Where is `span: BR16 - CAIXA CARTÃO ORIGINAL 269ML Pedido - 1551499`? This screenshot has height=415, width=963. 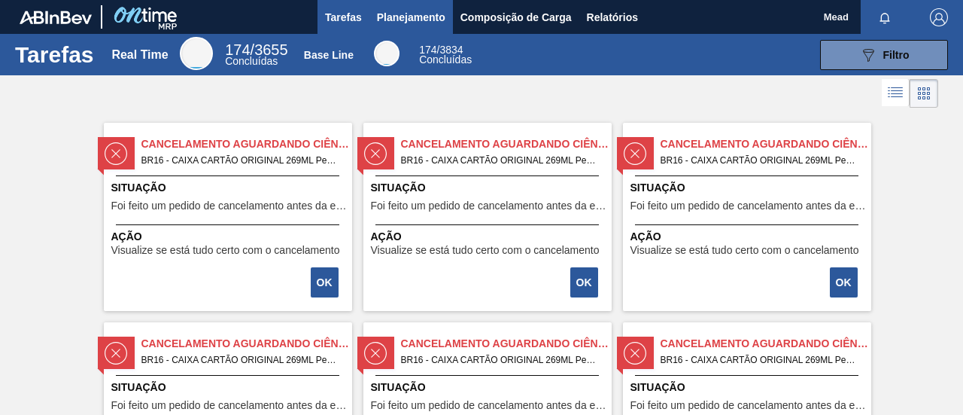
span: BR16 - CAIXA CARTÃO ORIGINAL 269ML Pedido - 1551499 is located at coordinates (500, 160).